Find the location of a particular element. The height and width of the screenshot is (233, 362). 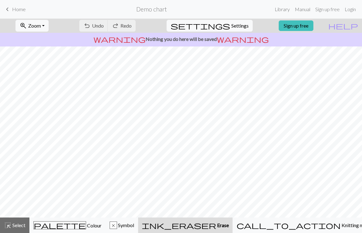

span: Erase is located at coordinates (223, 225).